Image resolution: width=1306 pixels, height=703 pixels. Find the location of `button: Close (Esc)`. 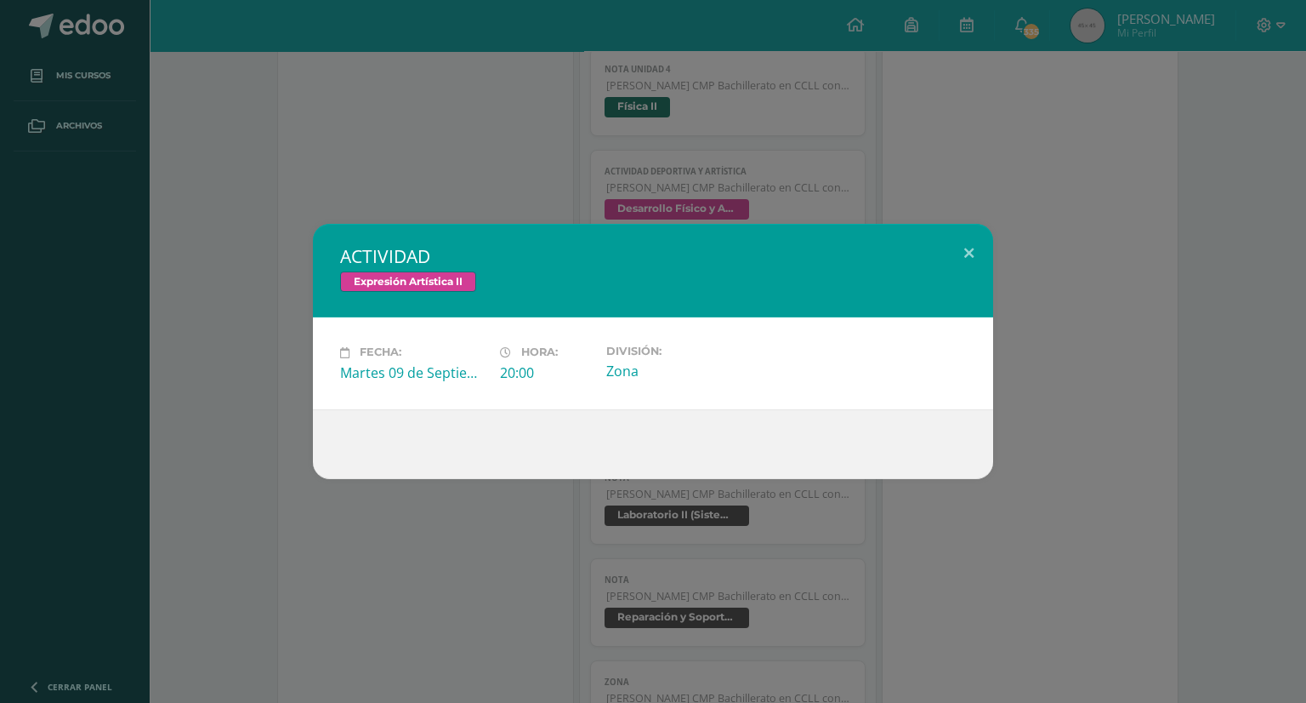

button: Close (Esc) is located at coordinates (969, 253).